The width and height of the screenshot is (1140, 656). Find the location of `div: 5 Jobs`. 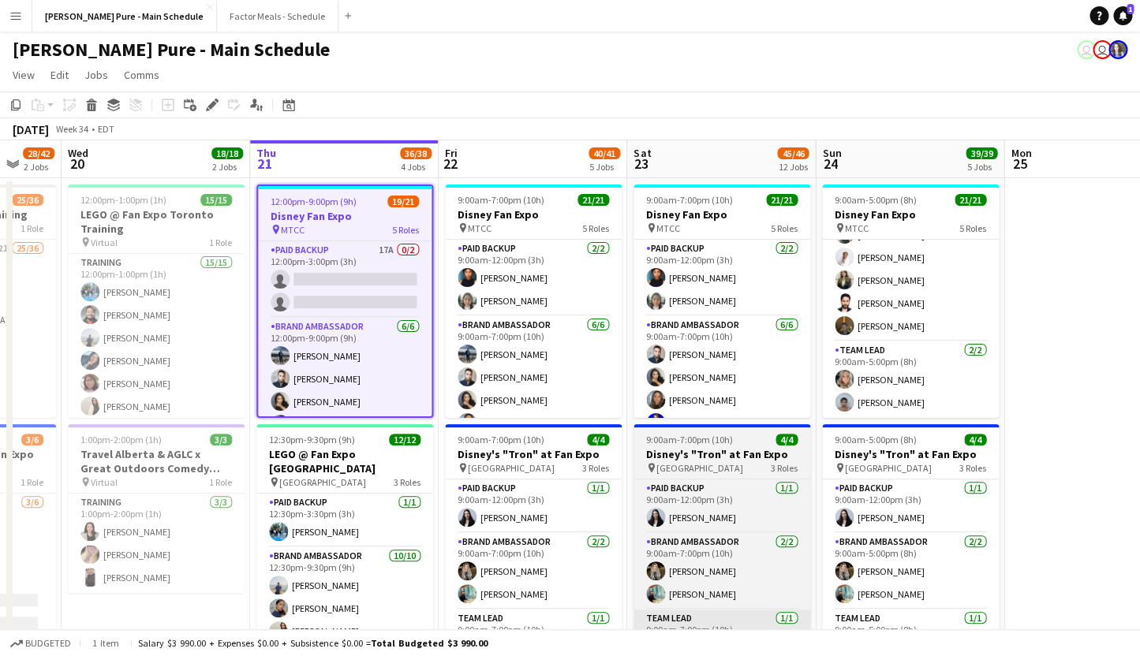

div: 5 Jobs is located at coordinates (981, 166).